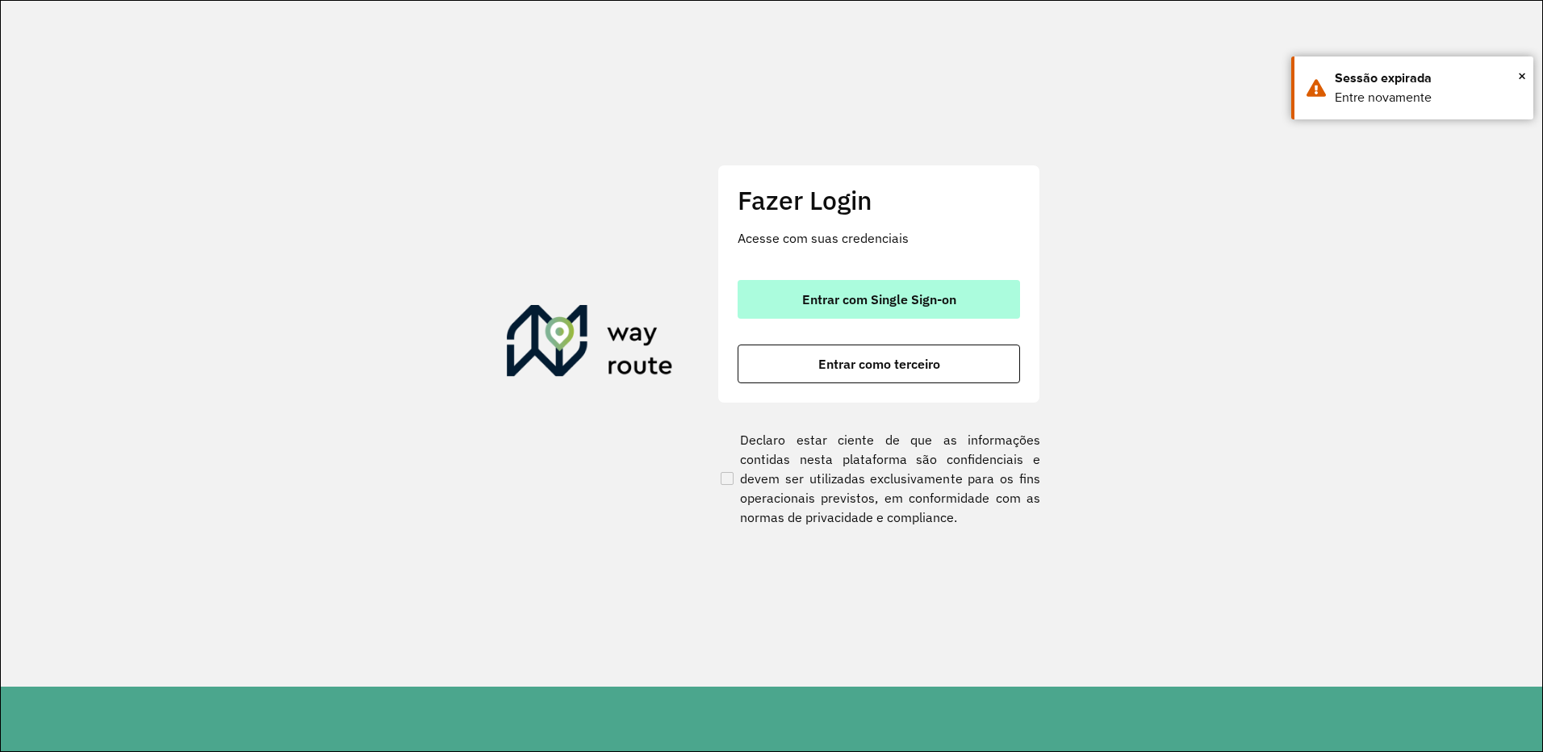  What do you see at coordinates (879, 364) in the screenshot?
I see `span: Entrar como terceiro` at bounding box center [879, 364].